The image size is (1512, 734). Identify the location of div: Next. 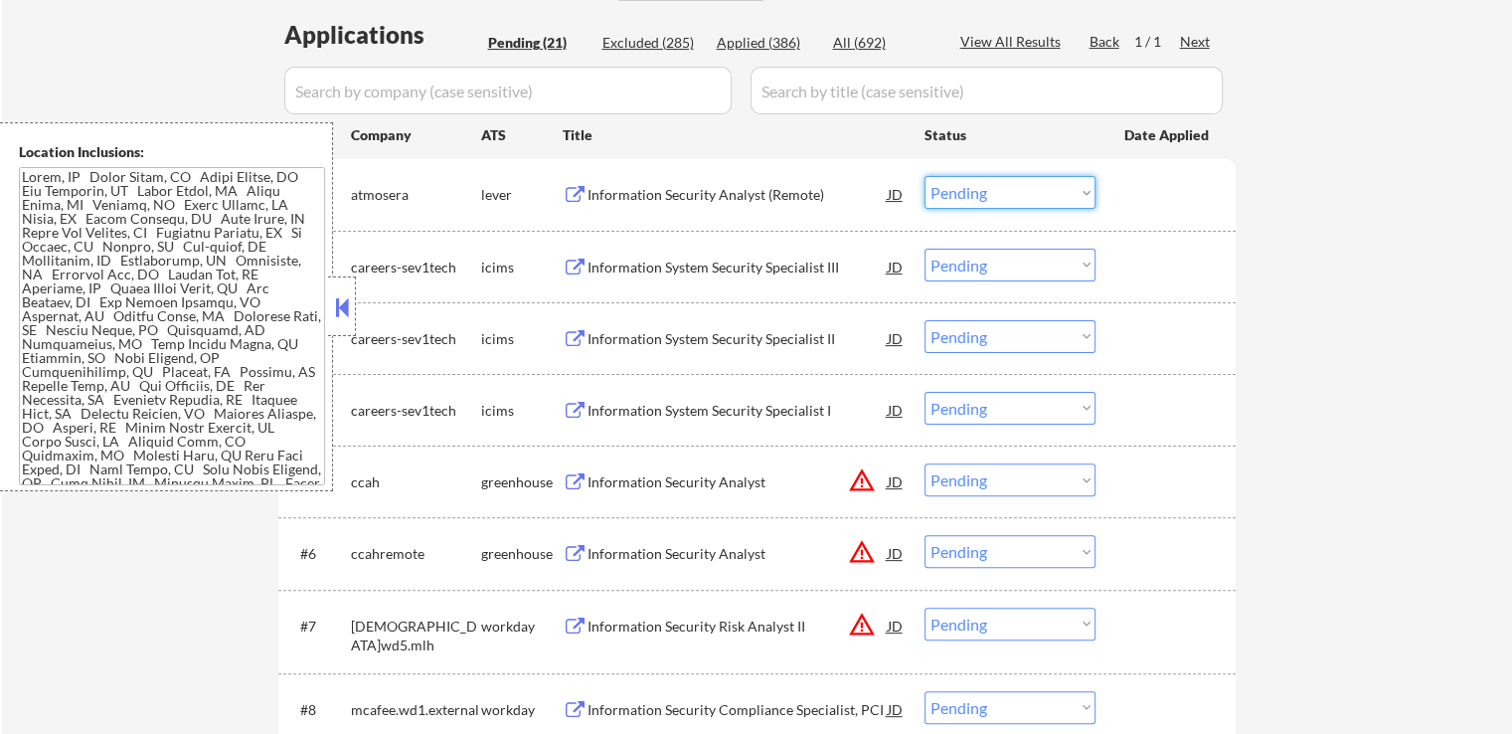
(1196, 42).